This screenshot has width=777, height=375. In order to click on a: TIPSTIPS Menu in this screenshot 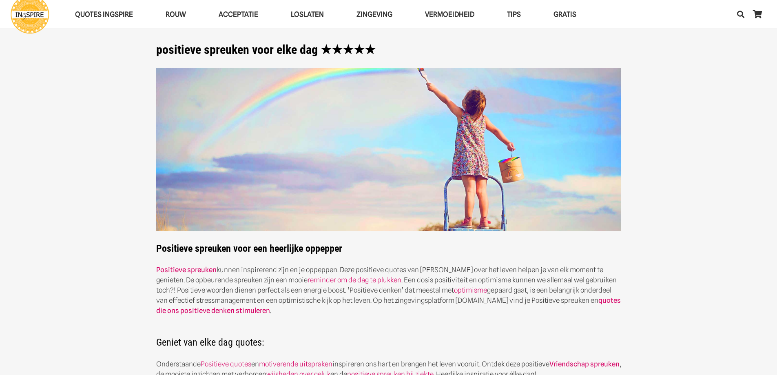, I will do `click(514, 14)`.